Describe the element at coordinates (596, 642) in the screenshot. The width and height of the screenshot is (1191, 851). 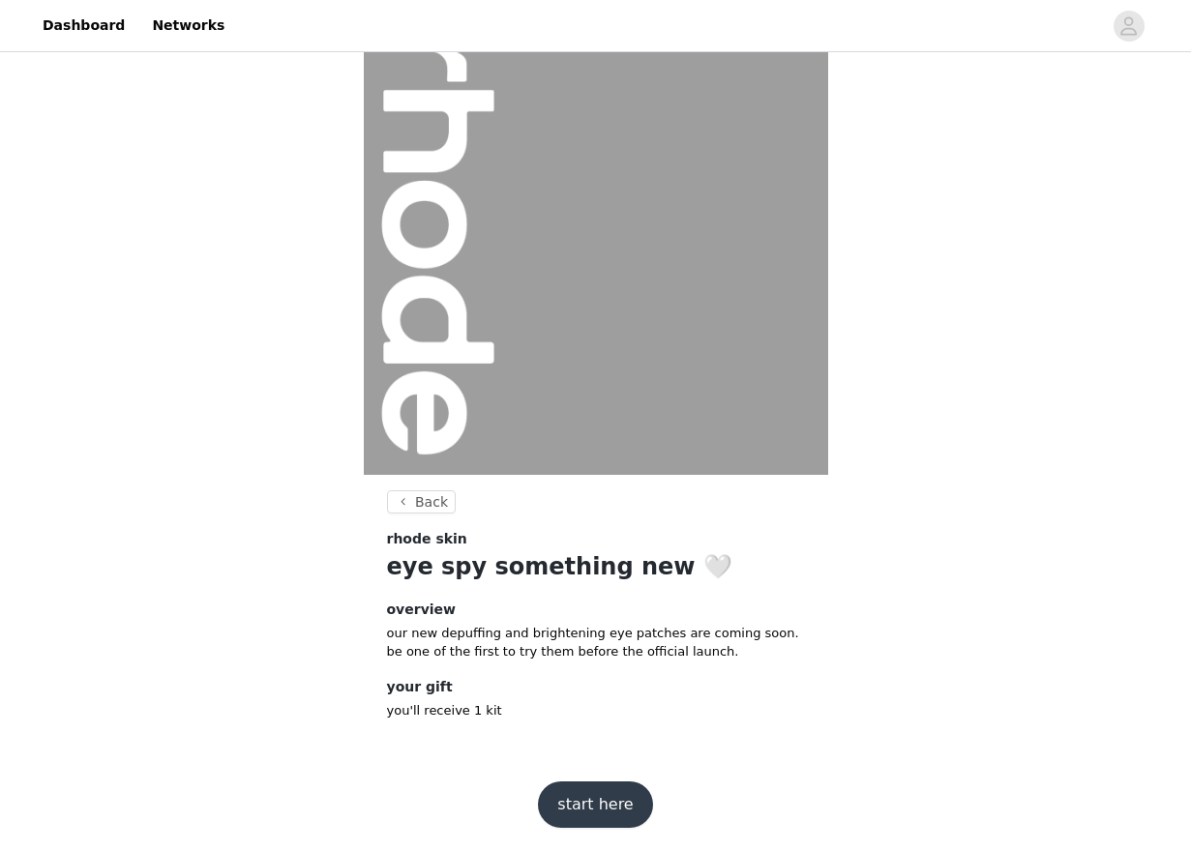
I see `p: our new depuffing and brightening eye patches are coming soon. be one of the first to try them be...` at that location.